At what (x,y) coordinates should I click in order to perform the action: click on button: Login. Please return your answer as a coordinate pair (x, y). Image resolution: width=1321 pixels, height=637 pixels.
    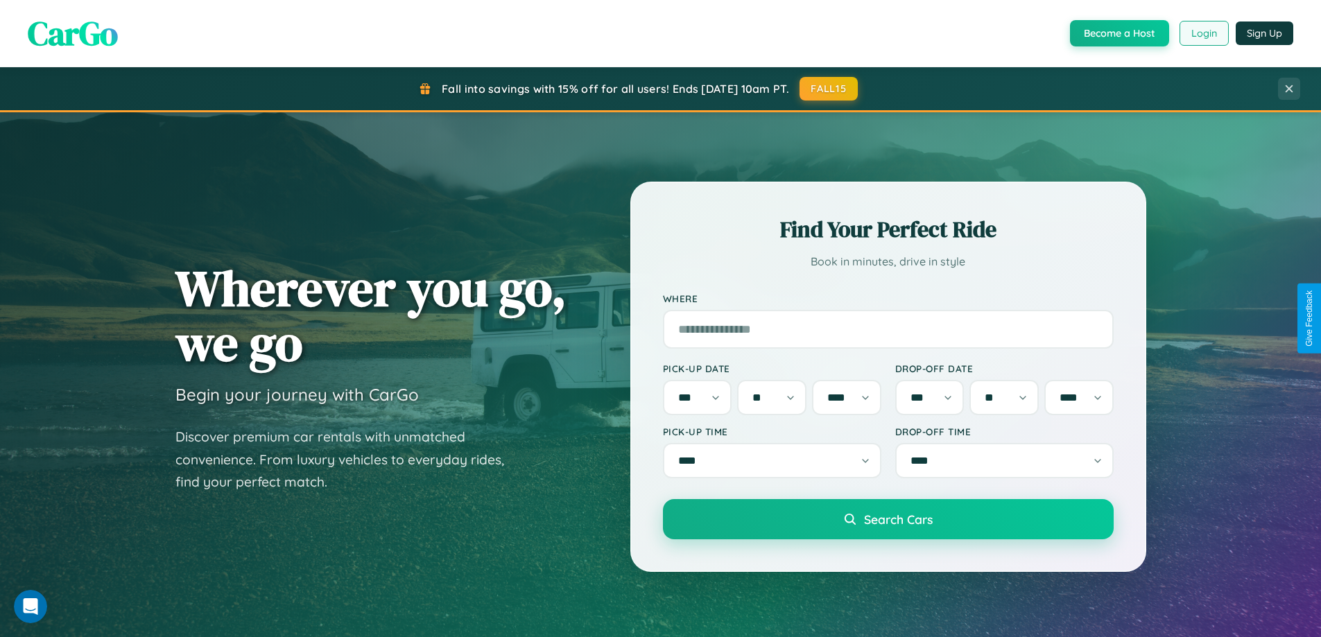
    Looking at the image, I should click on (1203, 33).